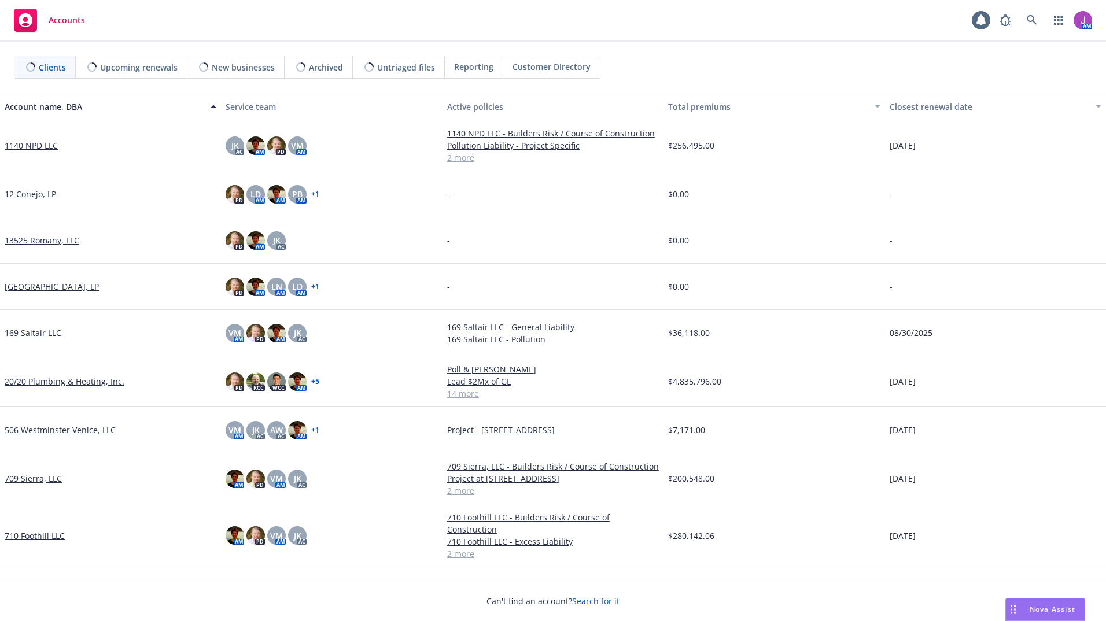 The image size is (1106, 621). I want to click on span: Accounts, so click(66, 20).